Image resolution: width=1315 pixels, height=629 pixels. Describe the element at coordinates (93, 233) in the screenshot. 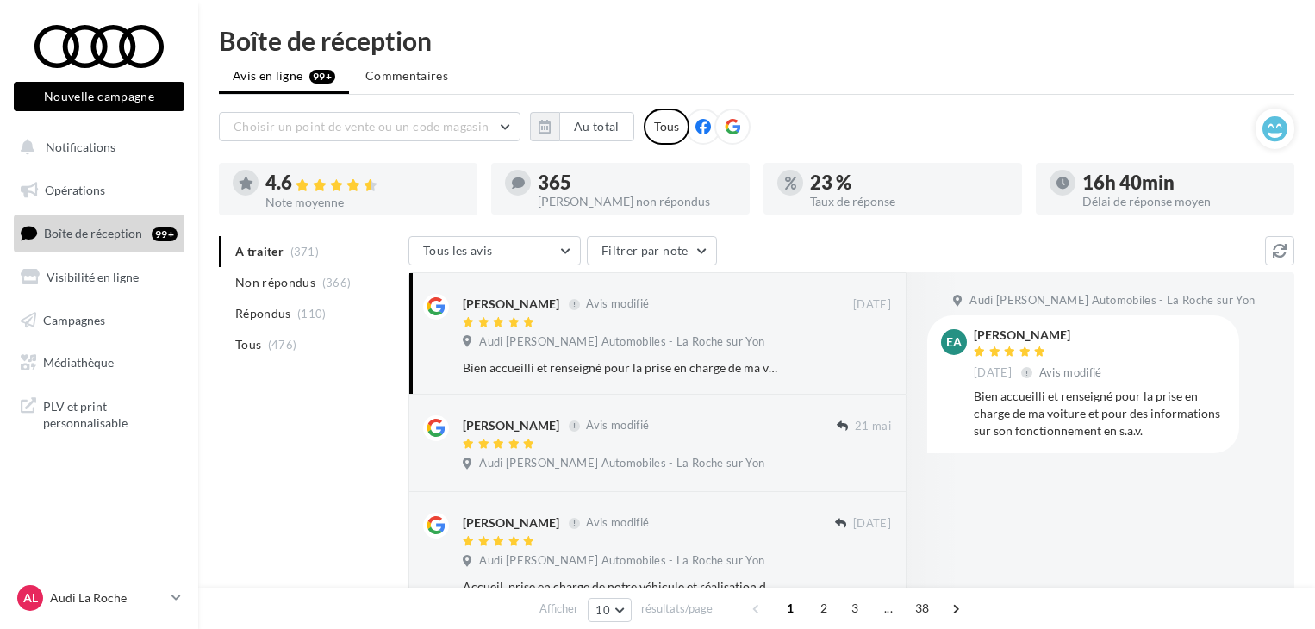

I see `span: Boîte de réception` at that location.